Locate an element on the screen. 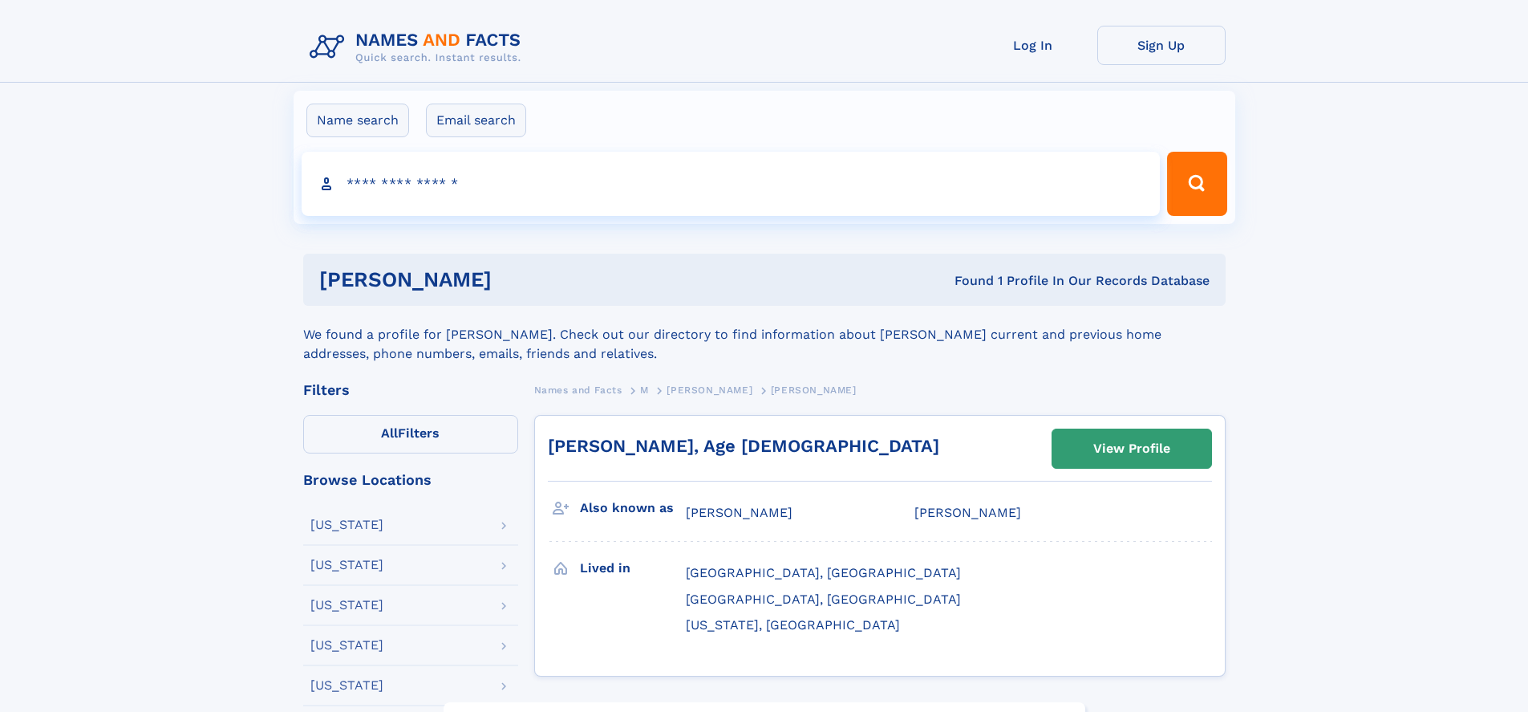 Image resolution: width=1528 pixels, height=712 pixels. label: Name search is located at coordinates (358, 120).